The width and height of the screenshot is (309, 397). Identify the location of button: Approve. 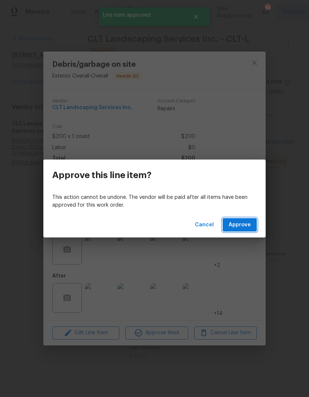
(240, 225).